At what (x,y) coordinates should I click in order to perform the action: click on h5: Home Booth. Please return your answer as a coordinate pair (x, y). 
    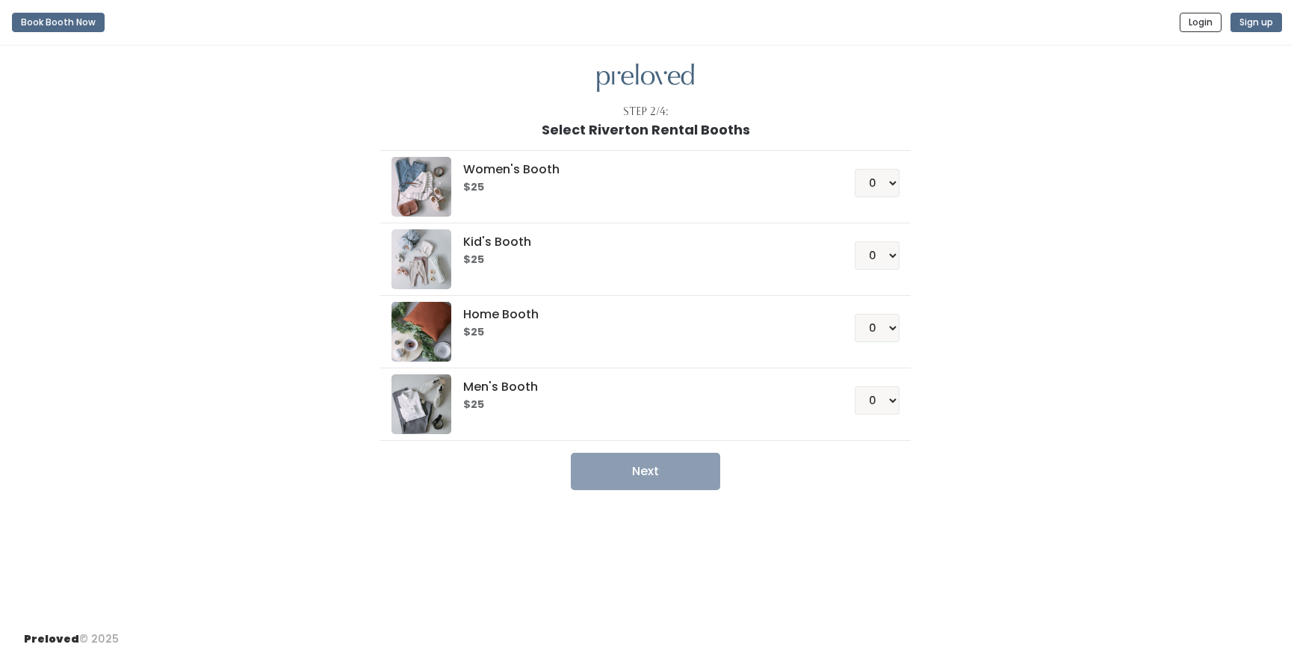
    Looking at the image, I should click on (640, 315).